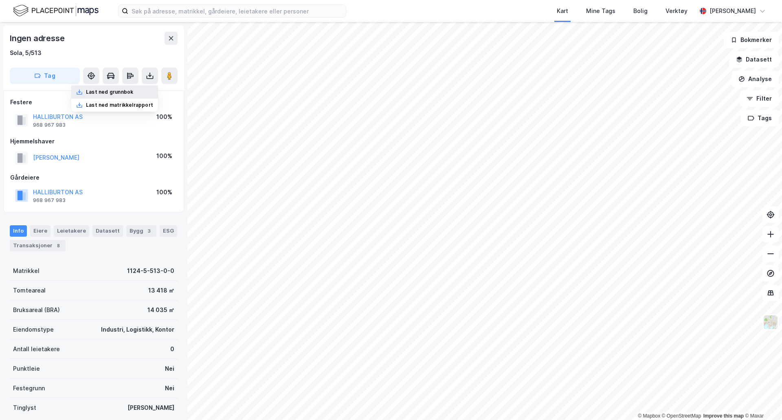  Describe the element at coordinates (38, 38) in the screenshot. I see `div: Ingen adresse` at that location.